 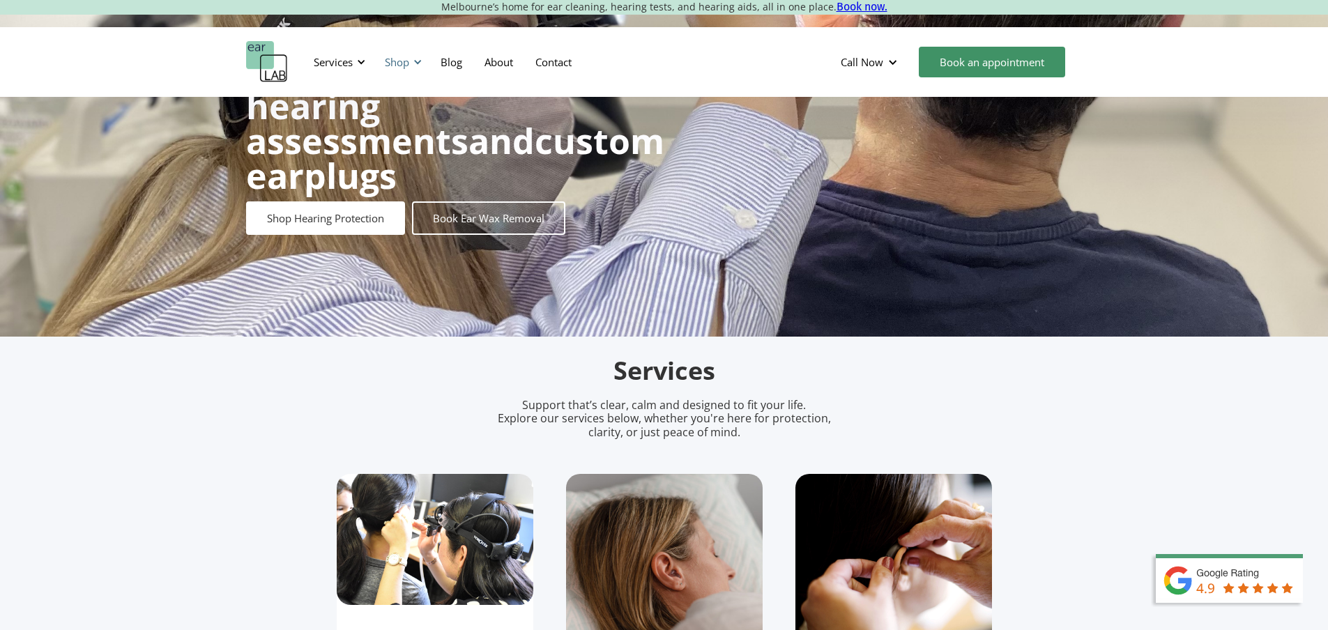 What do you see at coordinates (395, 106) in the screenshot?
I see `strong: Ear wax removal, hearing assessments` at bounding box center [395, 106].